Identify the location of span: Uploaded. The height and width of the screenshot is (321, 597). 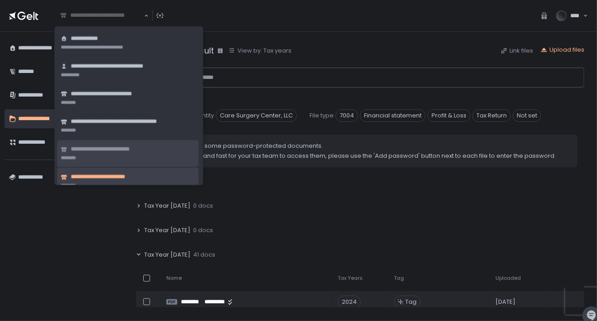
(508, 278).